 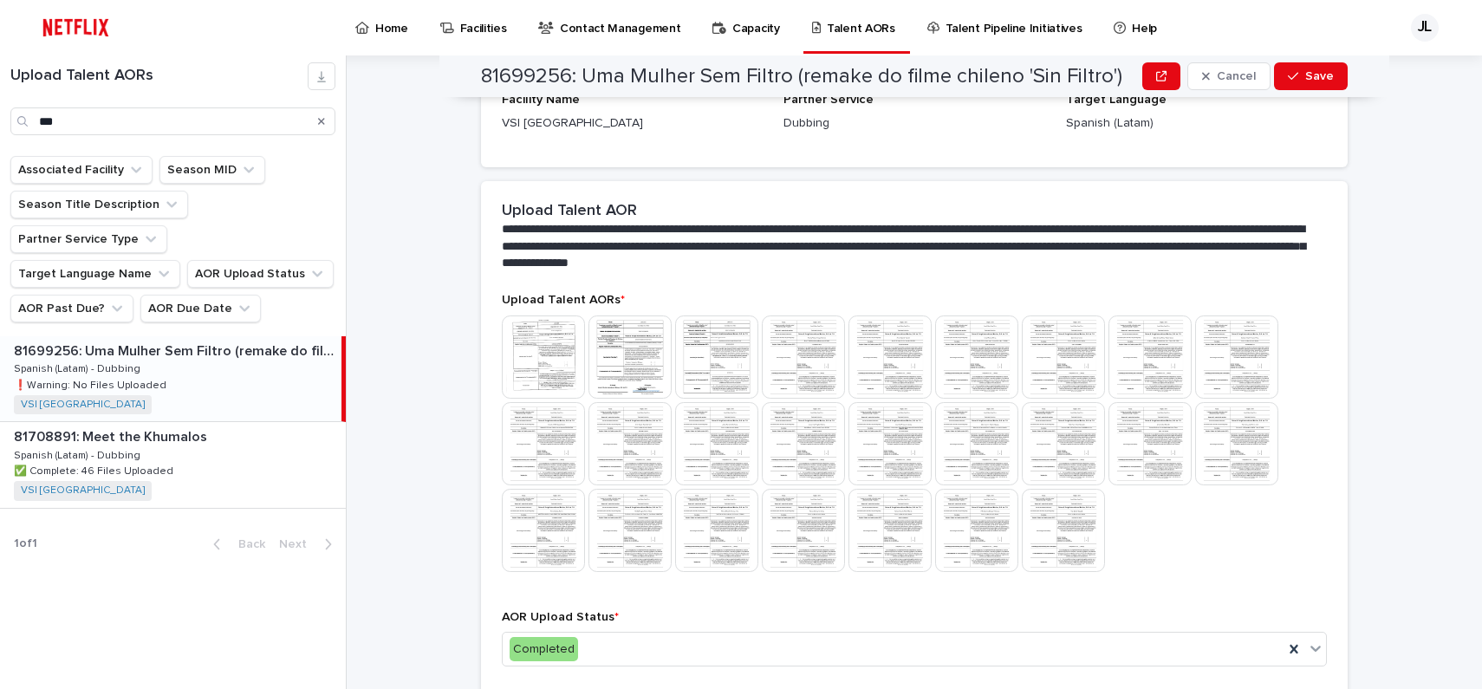 What do you see at coordinates (801, 76) in the screenshot?
I see `h2: 81699256: Uma Mulher Sem Filtro (remake do filme chileno 'Sin Filtro')` at bounding box center [801, 76].